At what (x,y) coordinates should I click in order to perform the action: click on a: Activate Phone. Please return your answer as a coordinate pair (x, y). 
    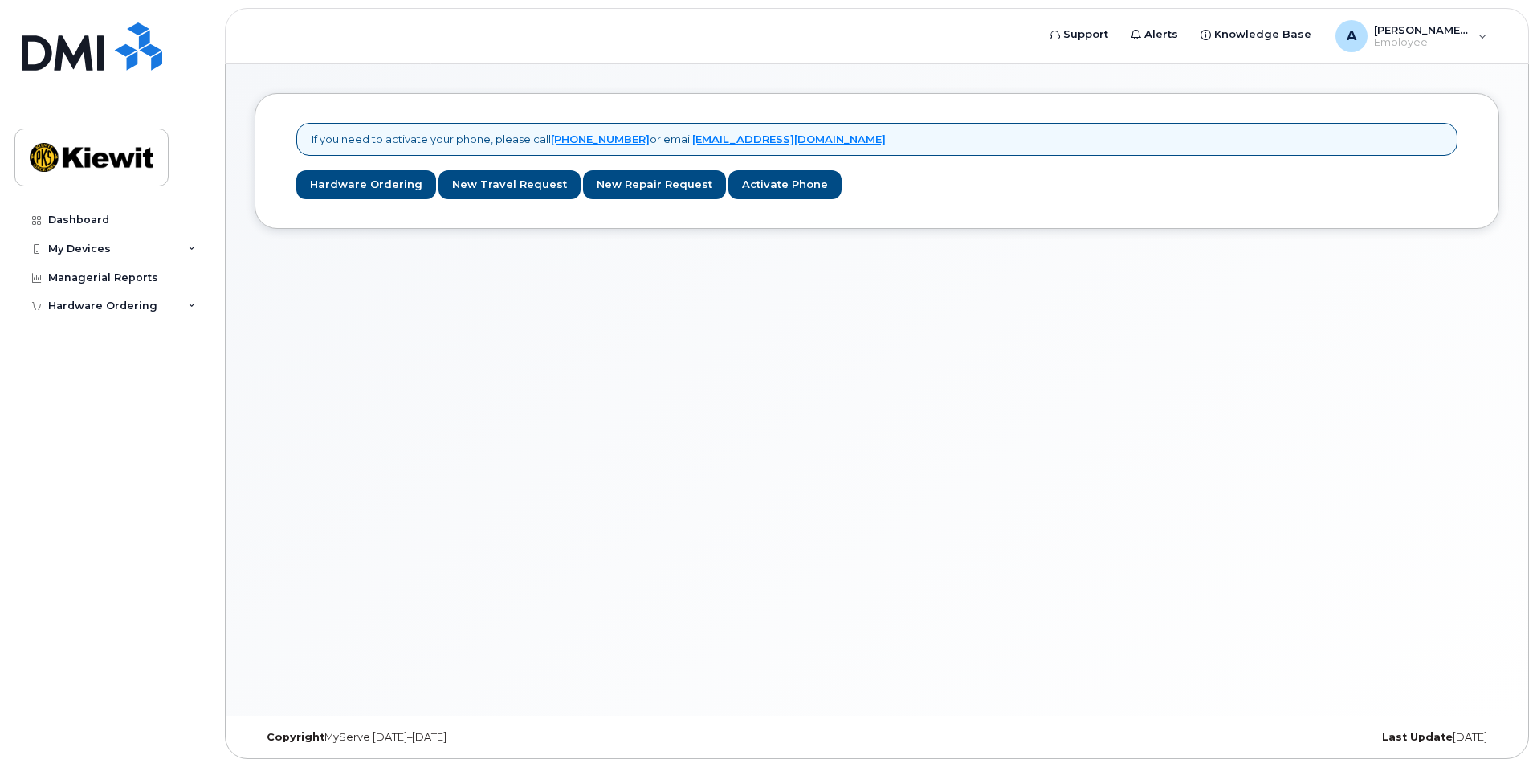
    Looking at the image, I should click on (784, 185).